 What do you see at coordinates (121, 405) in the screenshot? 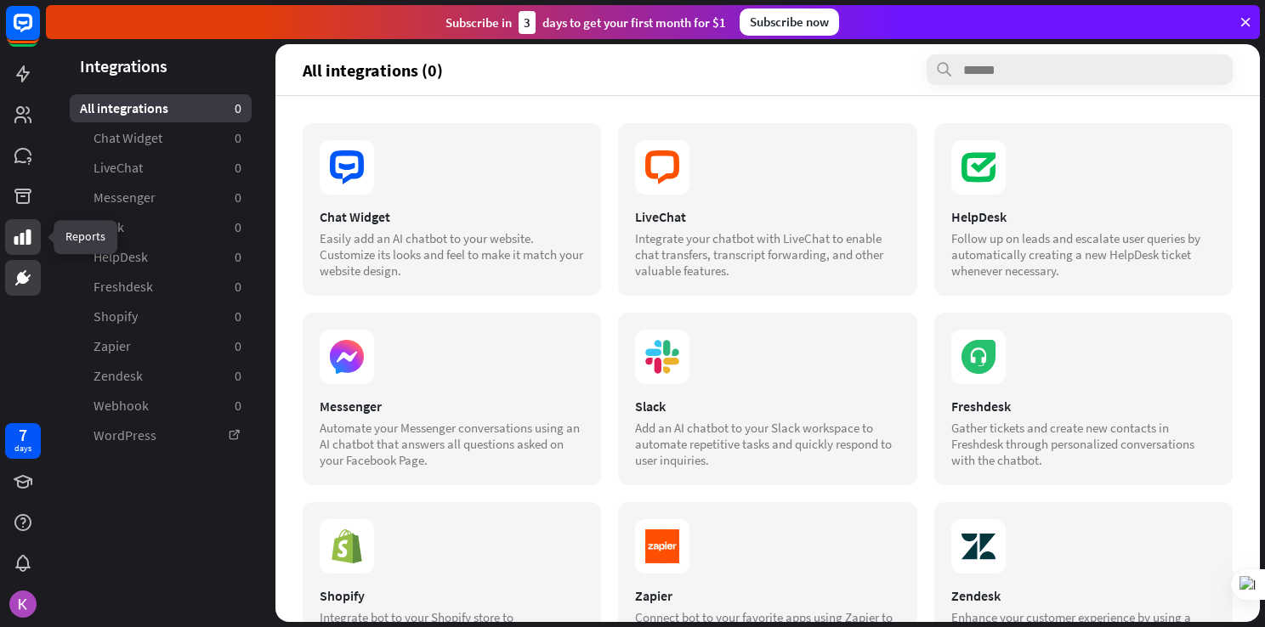
I see `span: Webhook` at bounding box center [121, 405].